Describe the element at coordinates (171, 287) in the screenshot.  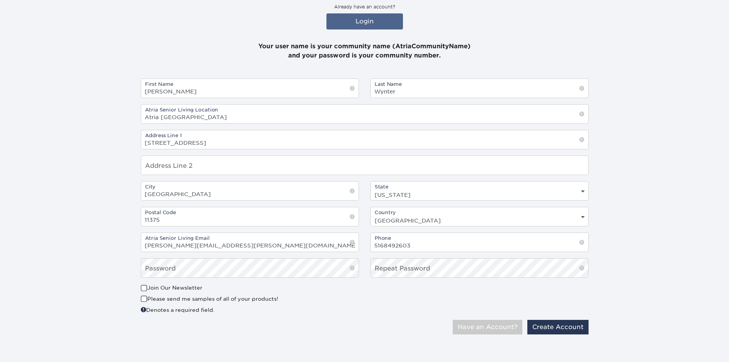
I see `label: Join Our Newsletter` at that location.